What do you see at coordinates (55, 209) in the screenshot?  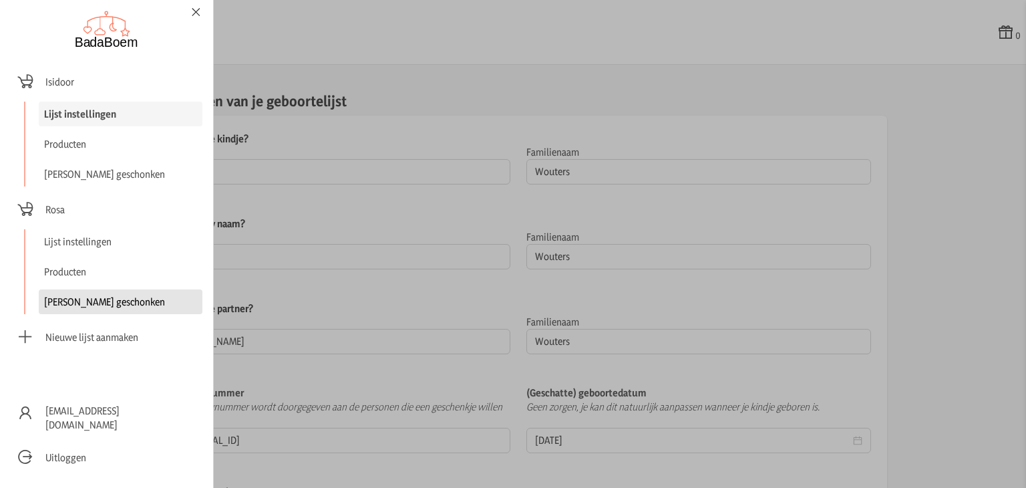 I see `span: Rosa` at bounding box center [55, 209].